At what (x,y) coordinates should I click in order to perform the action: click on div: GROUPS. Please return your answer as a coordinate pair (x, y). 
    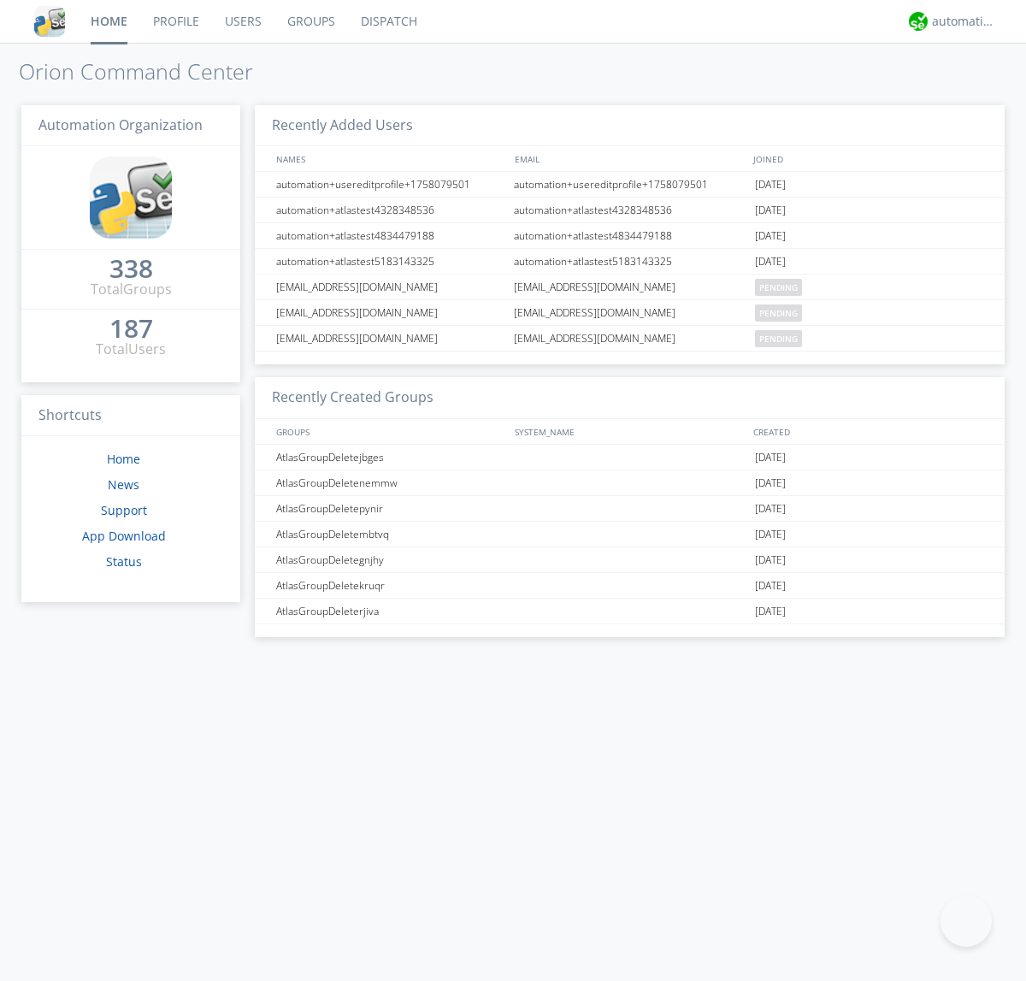
    Looking at the image, I should click on (389, 431).